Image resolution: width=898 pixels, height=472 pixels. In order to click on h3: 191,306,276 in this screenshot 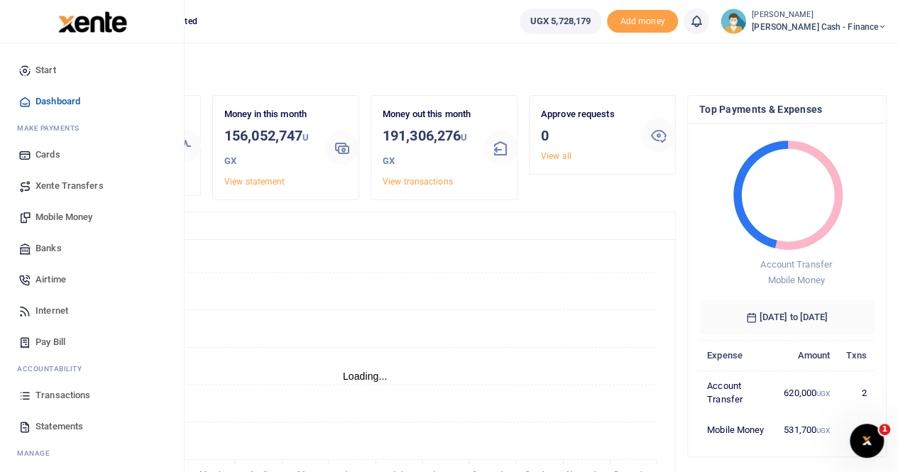, I will do `click(427, 148)`.